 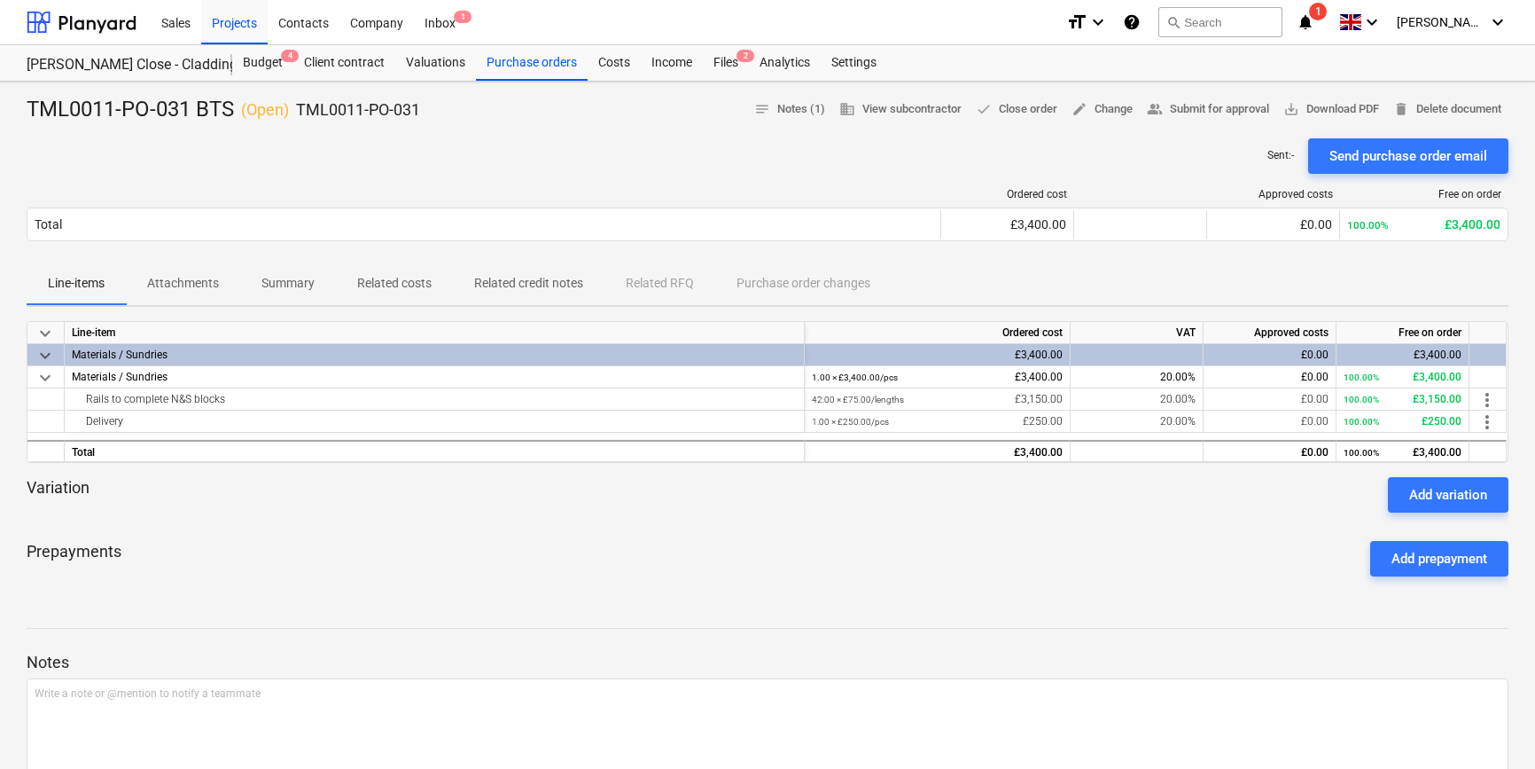 I want to click on a: Costs, so click(x=614, y=63).